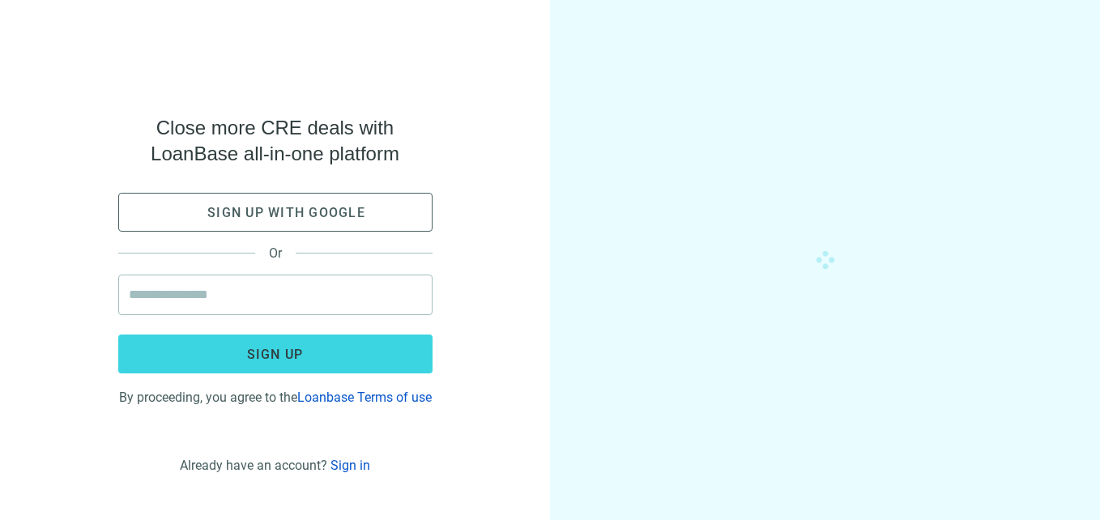 The width and height of the screenshot is (1100, 520). I want to click on span: Or, so click(275, 253).